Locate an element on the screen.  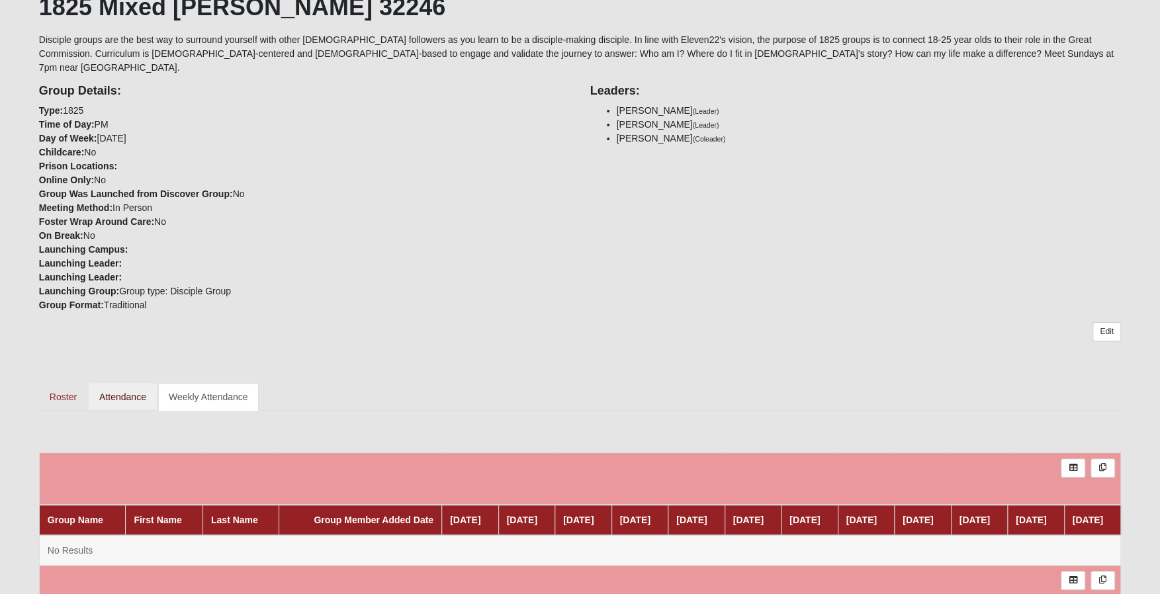
strong: Launching Campus: is located at coordinates (83, 249).